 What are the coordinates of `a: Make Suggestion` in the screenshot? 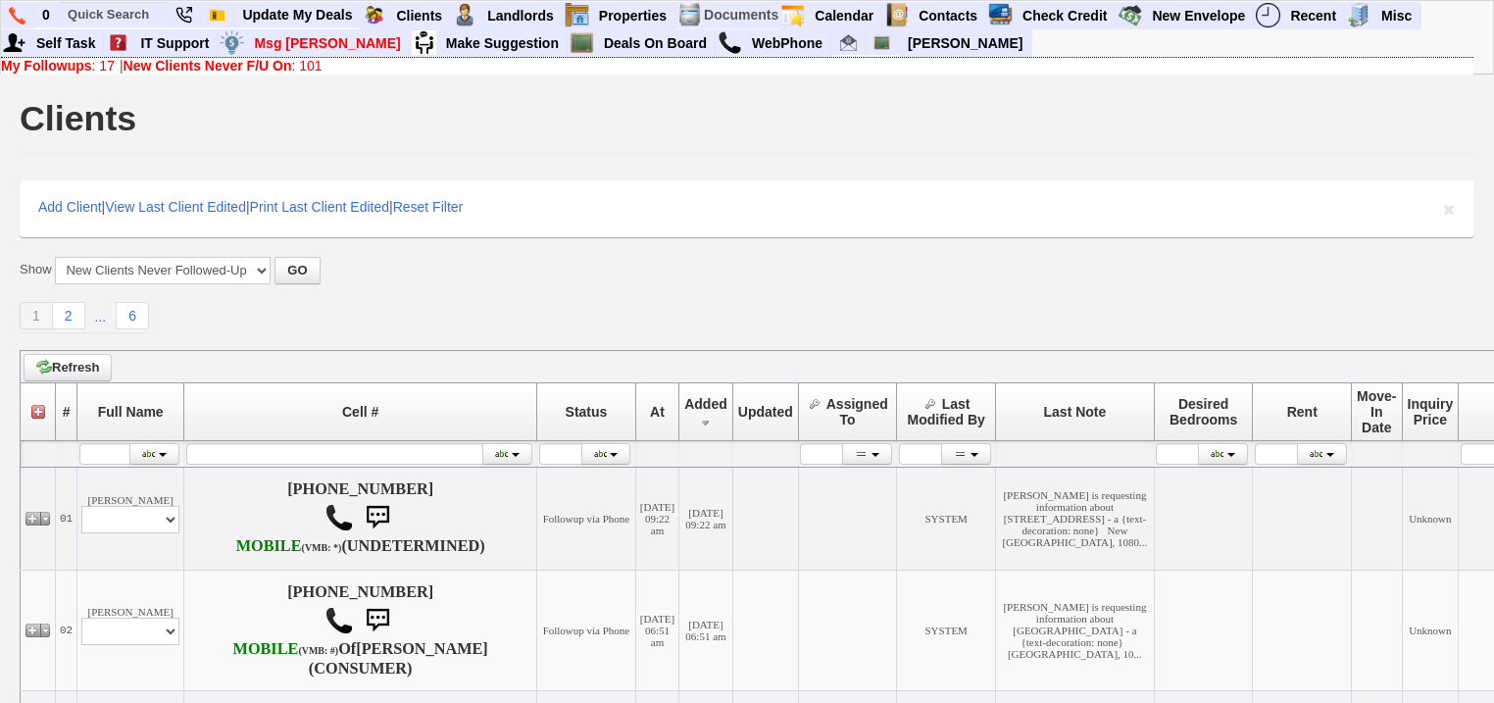 It's located at (503, 43).